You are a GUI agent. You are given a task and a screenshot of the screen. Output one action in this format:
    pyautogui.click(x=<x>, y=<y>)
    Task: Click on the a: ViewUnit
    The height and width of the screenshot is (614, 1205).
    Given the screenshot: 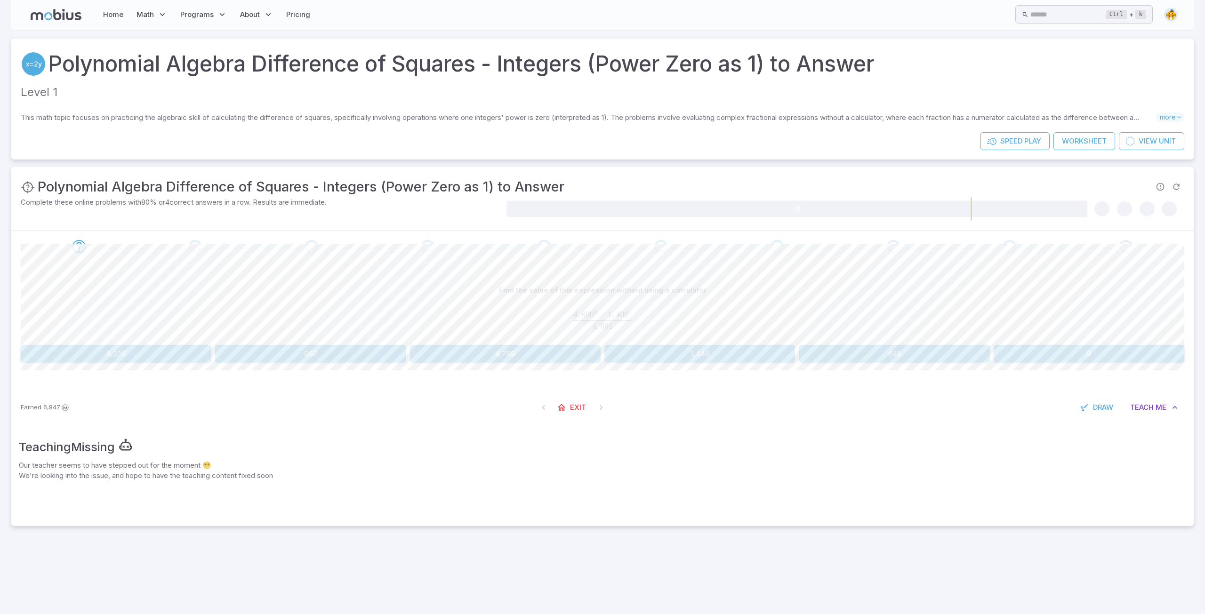 What is the action you would take?
    pyautogui.click(x=1152, y=141)
    